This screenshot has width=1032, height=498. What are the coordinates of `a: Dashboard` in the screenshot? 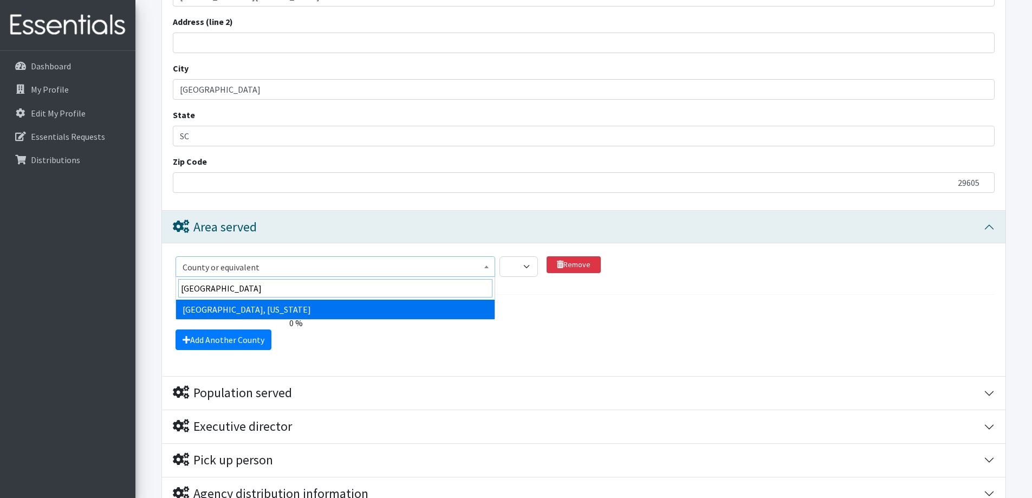 It's located at (68, 66).